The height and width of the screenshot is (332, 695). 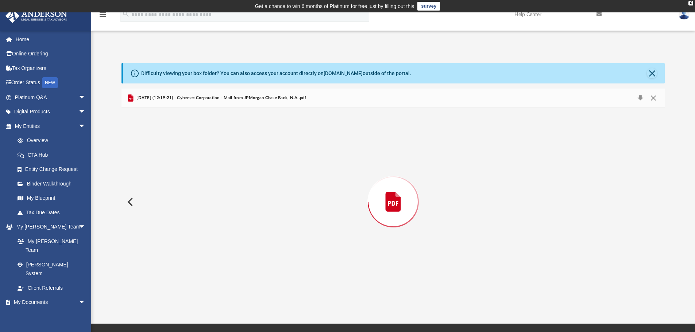 What do you see at coordinates (51, 68) in the screenshot?
I see `a: Tax Organizers` at bounding box center [51, 68].